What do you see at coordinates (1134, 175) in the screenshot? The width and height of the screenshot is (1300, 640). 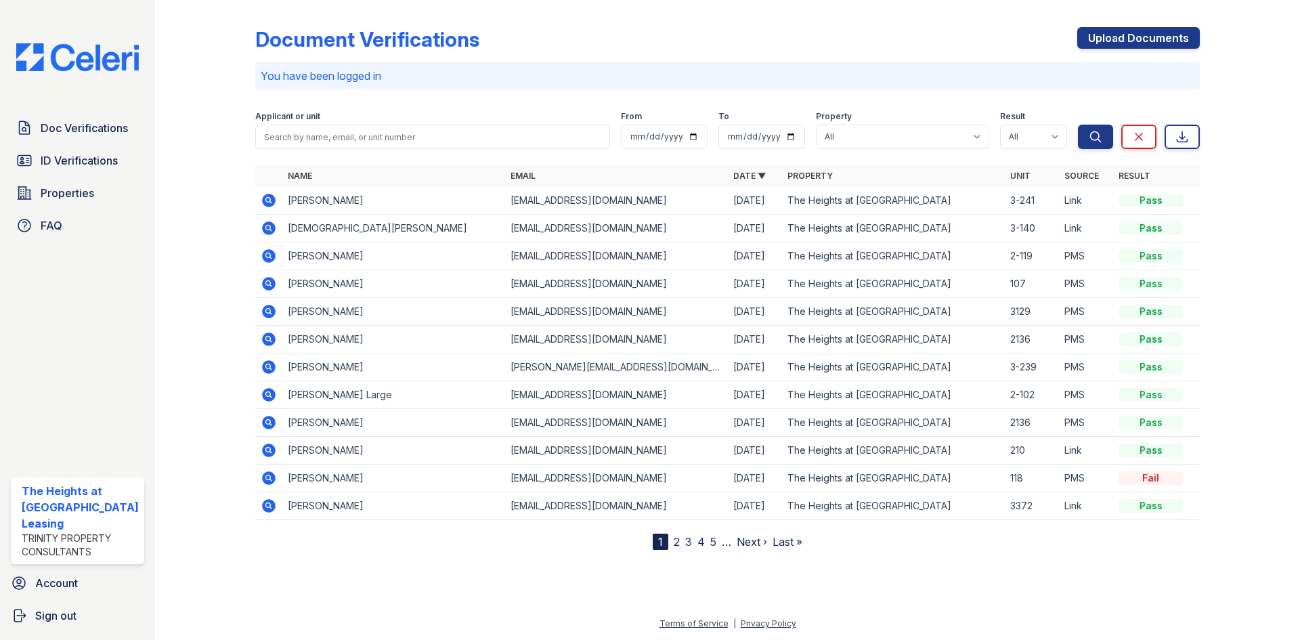 I see `a: Result` at bounding box center [1134, 175].